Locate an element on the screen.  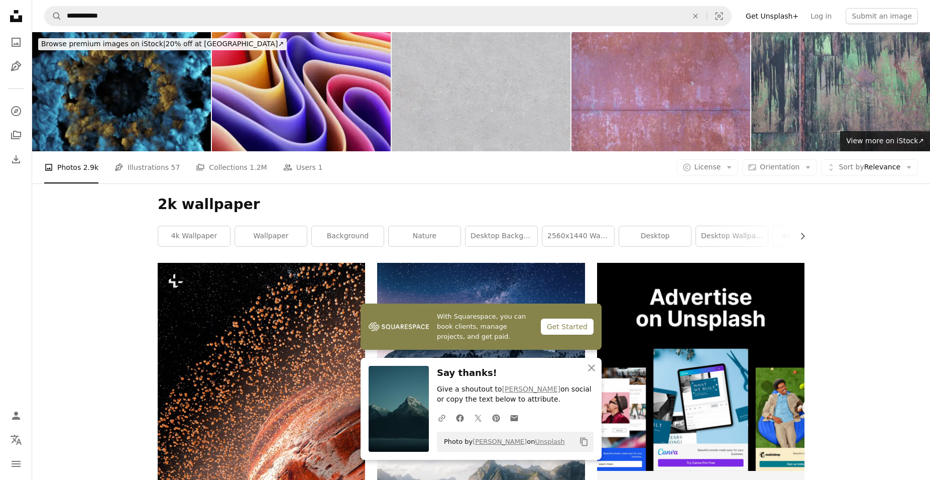
span: 1.2M is located at coordinates (258, 167).